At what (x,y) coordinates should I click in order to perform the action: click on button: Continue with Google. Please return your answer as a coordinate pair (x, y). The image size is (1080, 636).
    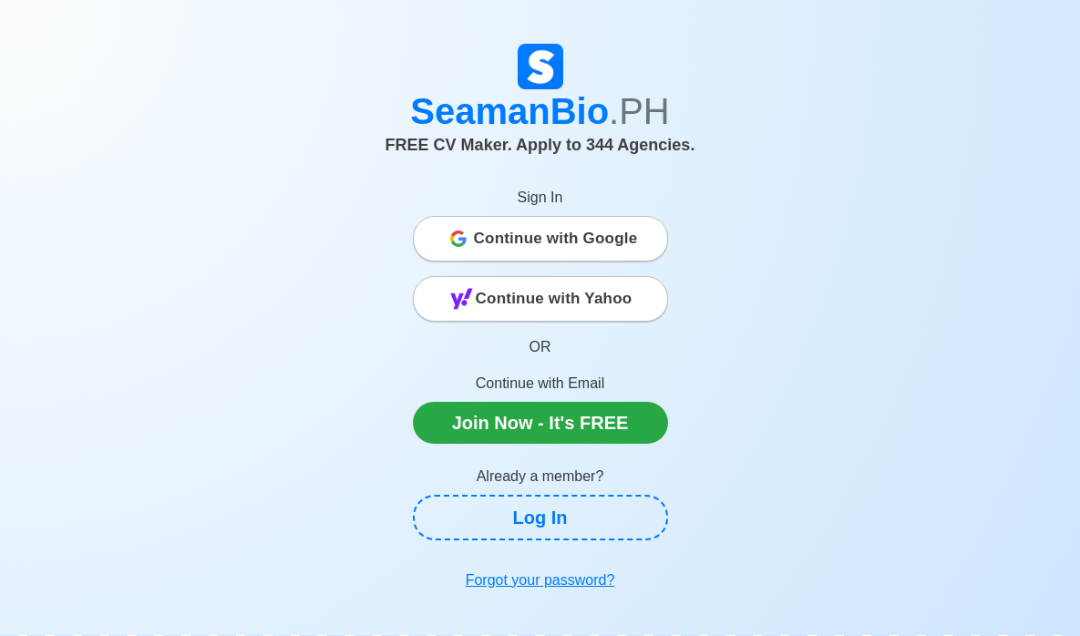
    Looking at the image, I should click on (540, 239).